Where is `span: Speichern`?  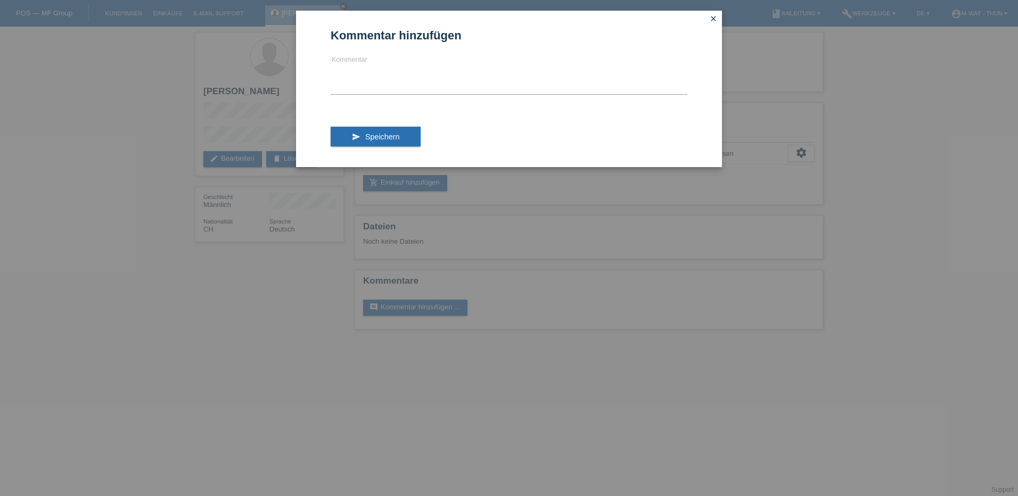
span: Speichern is located at coordinates (382, 137).